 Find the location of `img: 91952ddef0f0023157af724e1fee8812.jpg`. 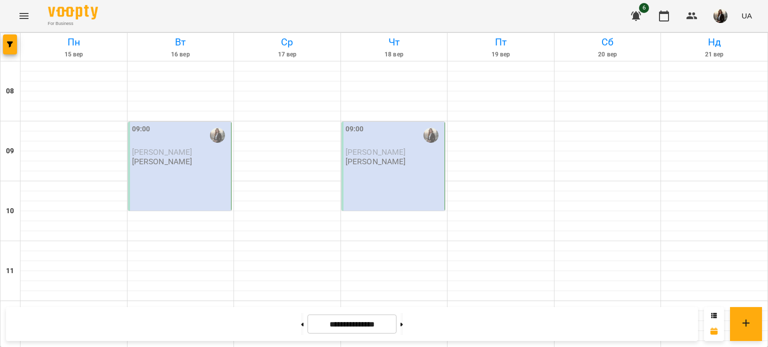

img: 91952ddef0f0023157af724e1fee8812.jpg is located at coordinates (720, 16).